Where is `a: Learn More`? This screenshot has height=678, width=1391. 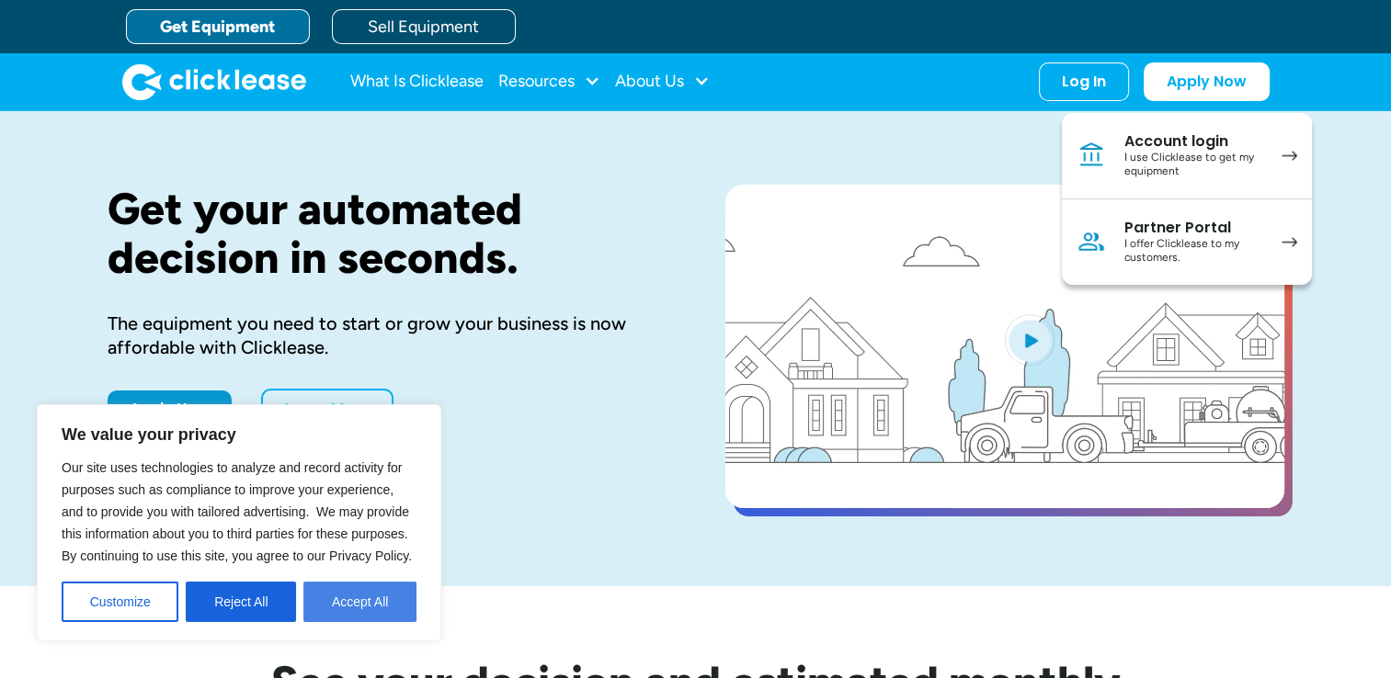
a: Learn More is located at coordinates (327, 409).